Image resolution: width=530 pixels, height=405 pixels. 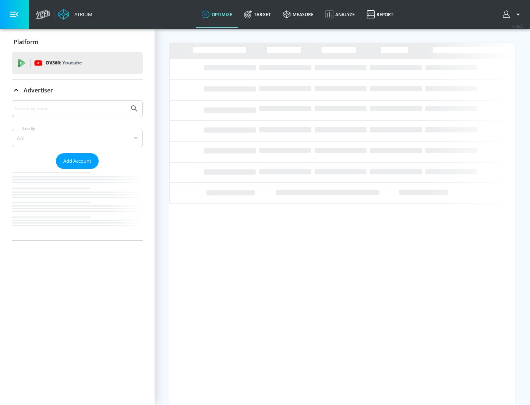 I want to click on a: Atrium, so click(x=75, y=14).